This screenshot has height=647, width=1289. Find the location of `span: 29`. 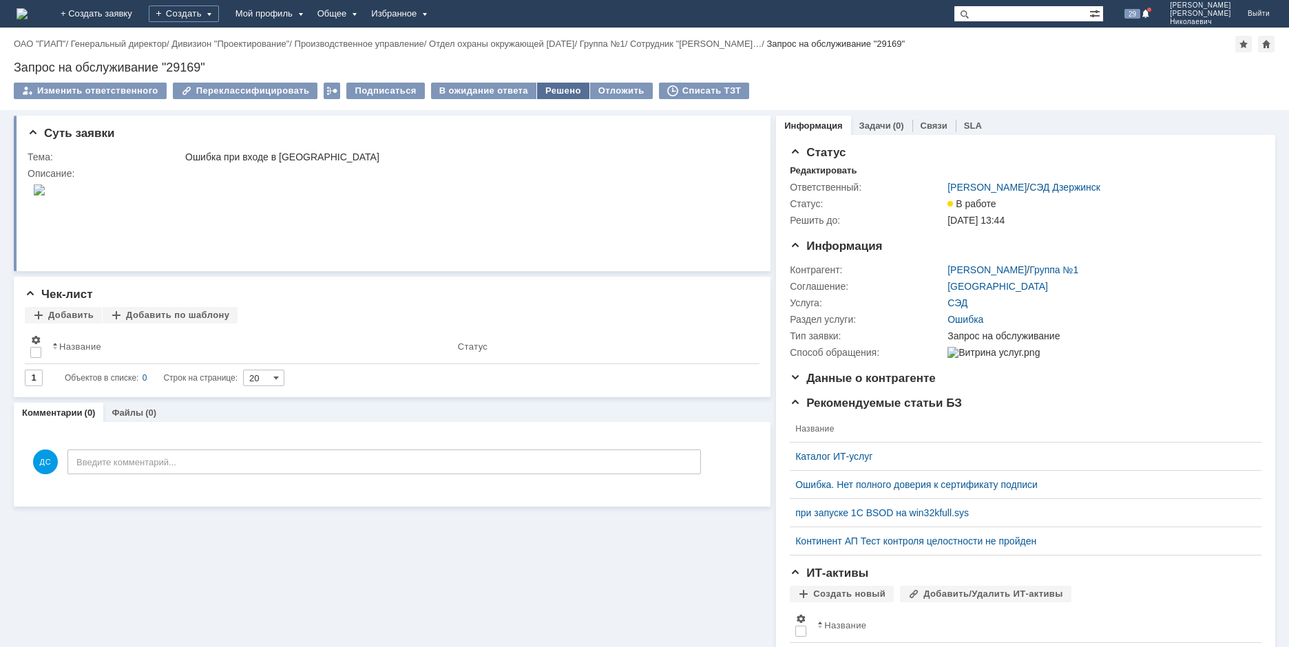

span: 29 is located at coordinates (1132, 14).